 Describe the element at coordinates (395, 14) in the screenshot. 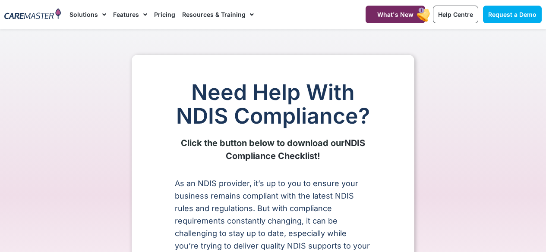

I see `span: What's New` at that location.